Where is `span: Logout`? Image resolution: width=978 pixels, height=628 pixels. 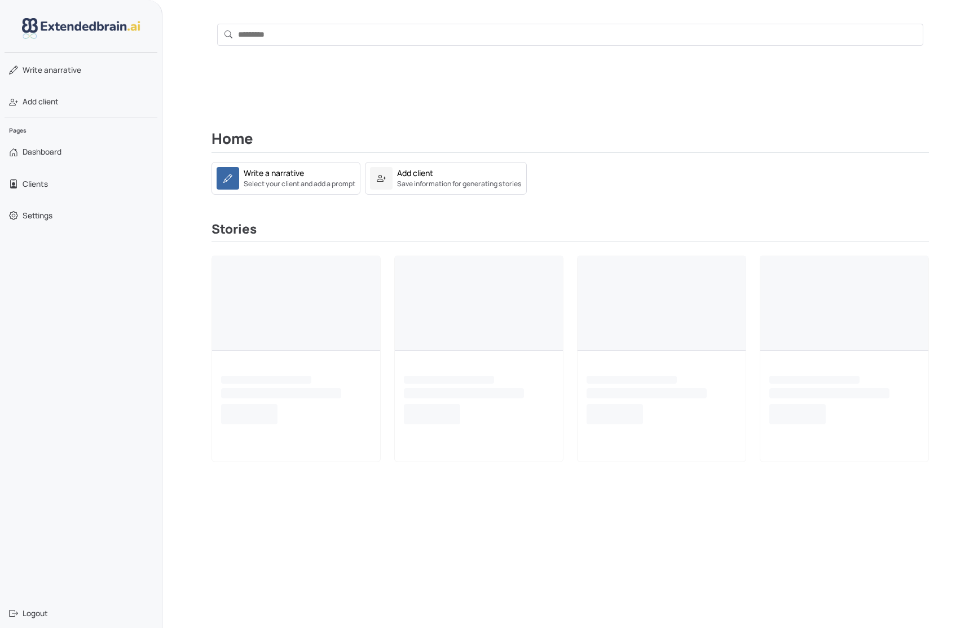 span: Logout is located at coordinates (35, 613).